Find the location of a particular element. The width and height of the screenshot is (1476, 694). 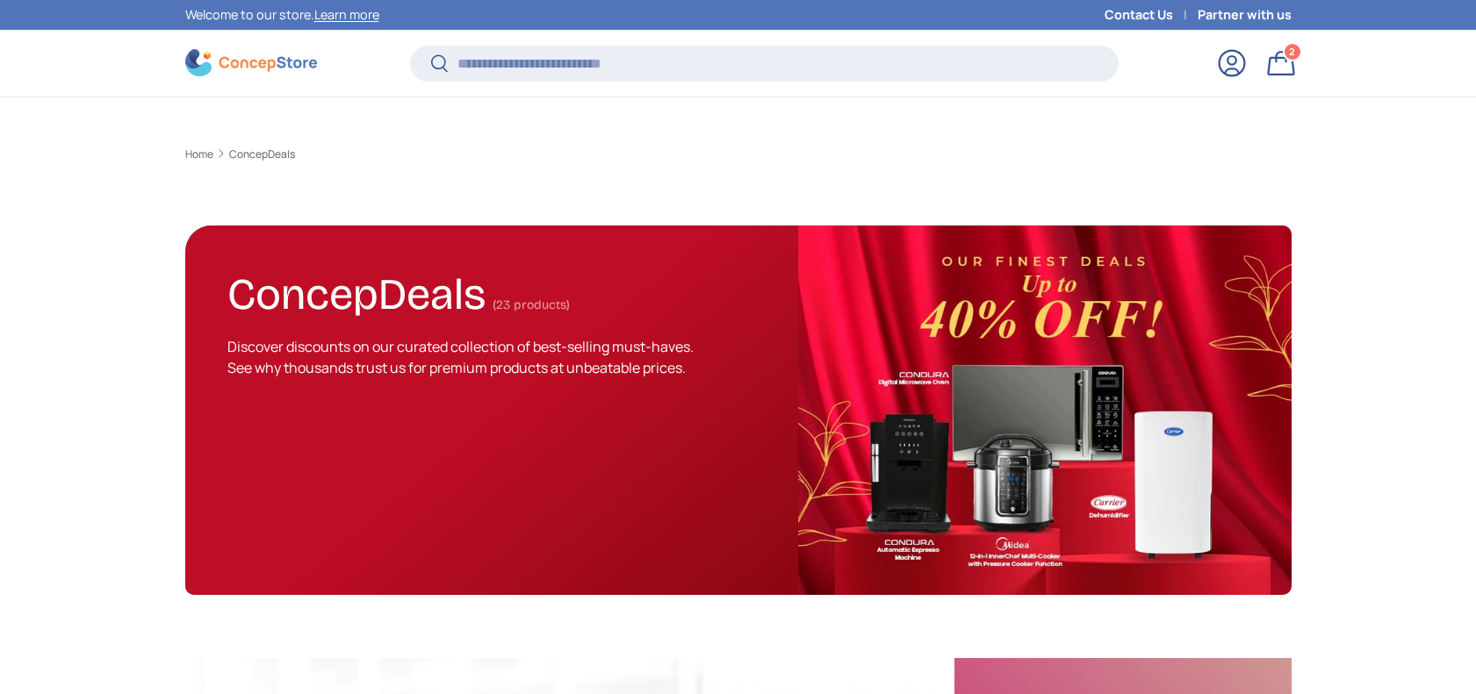

a: Partner with us is located at coordinates (1244, 15).